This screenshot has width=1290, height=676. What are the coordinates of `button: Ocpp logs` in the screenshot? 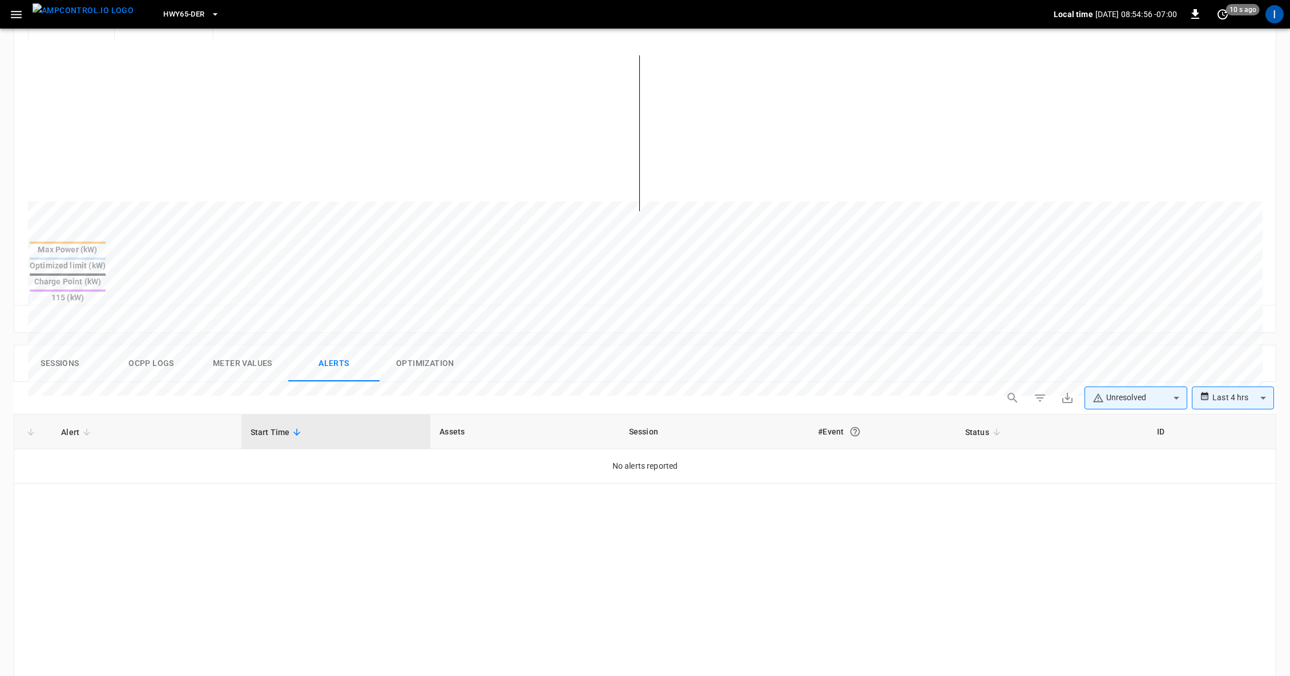 It's located at (151, 363).